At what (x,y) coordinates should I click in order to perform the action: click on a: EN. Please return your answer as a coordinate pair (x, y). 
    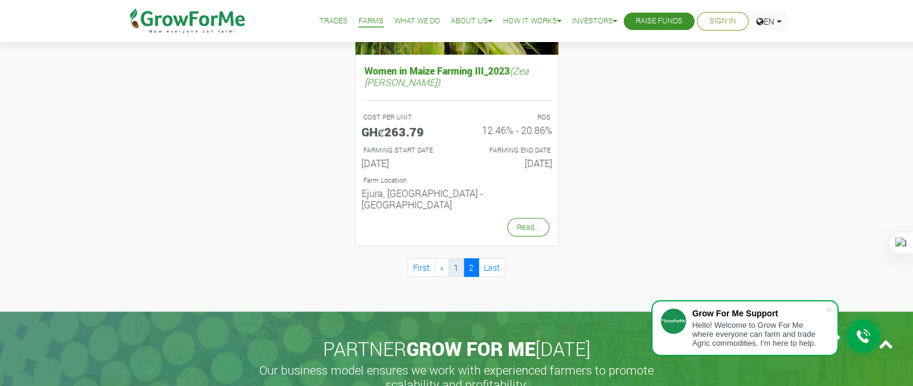
    Looking at the image, I should click on (769, 21).